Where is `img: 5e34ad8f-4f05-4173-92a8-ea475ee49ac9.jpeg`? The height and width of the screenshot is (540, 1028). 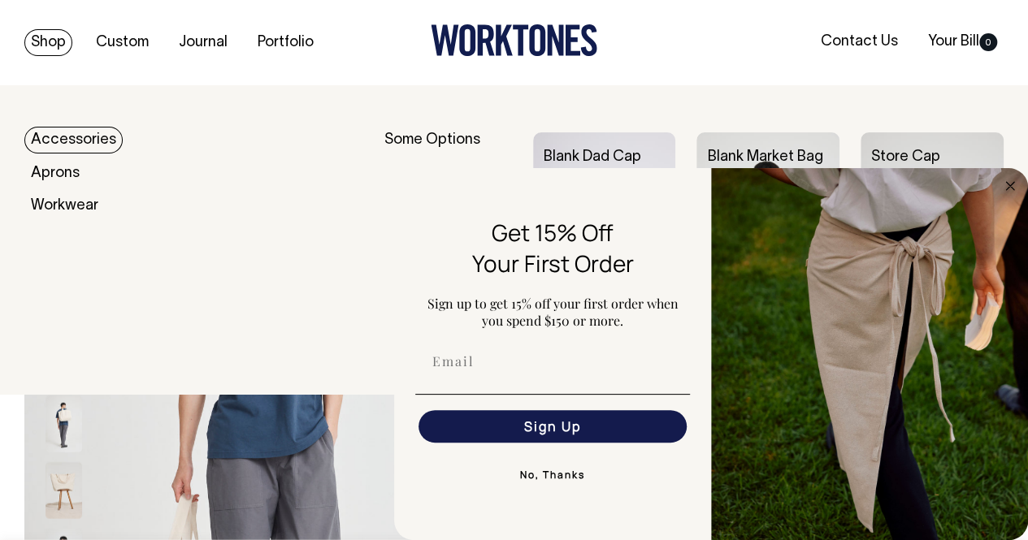
img: 5e34ad8f-4f05-4173-92a8-ea475ee49ac9.jpeg is located at coordinates (870, 354).